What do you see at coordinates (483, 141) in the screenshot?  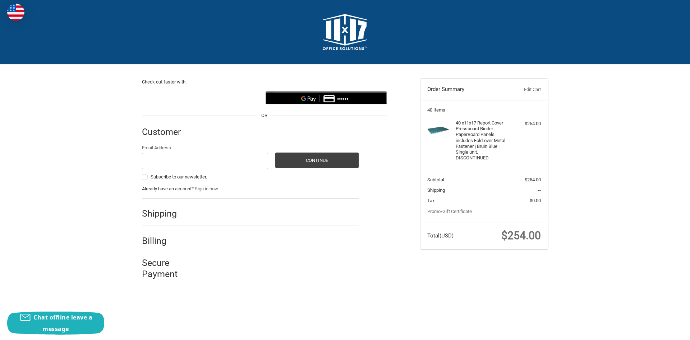 I see `h4: 40 x 11x17 Report Cover Pressboard Binder PaperBoard Panels includes Fold-over Metal Fastener | B...` at bounding box center [483, 141].